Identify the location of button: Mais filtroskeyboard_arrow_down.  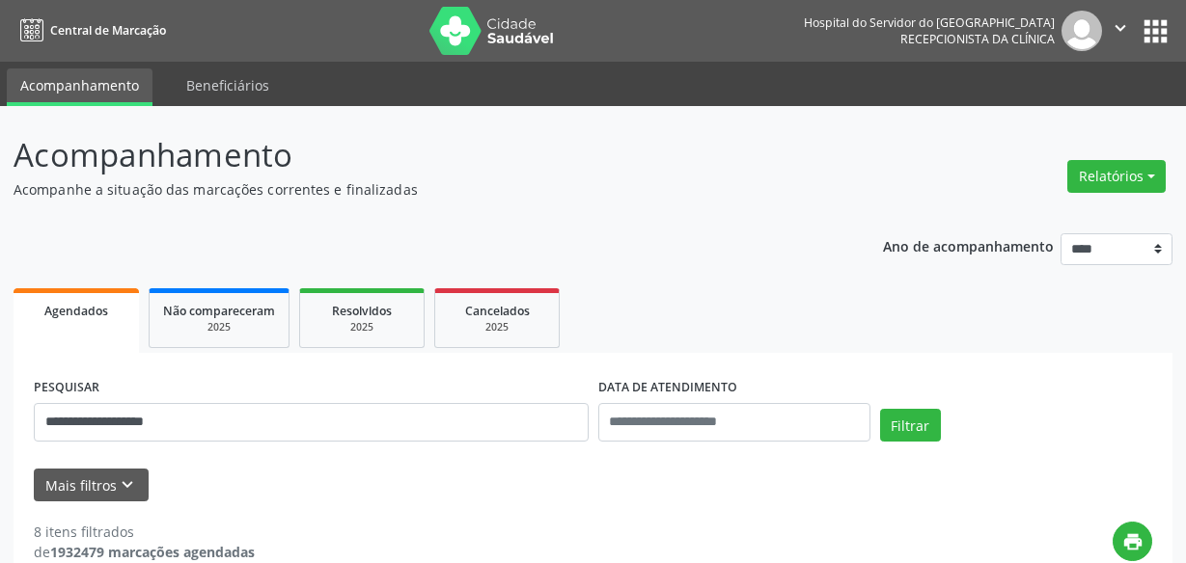
(91, 485).